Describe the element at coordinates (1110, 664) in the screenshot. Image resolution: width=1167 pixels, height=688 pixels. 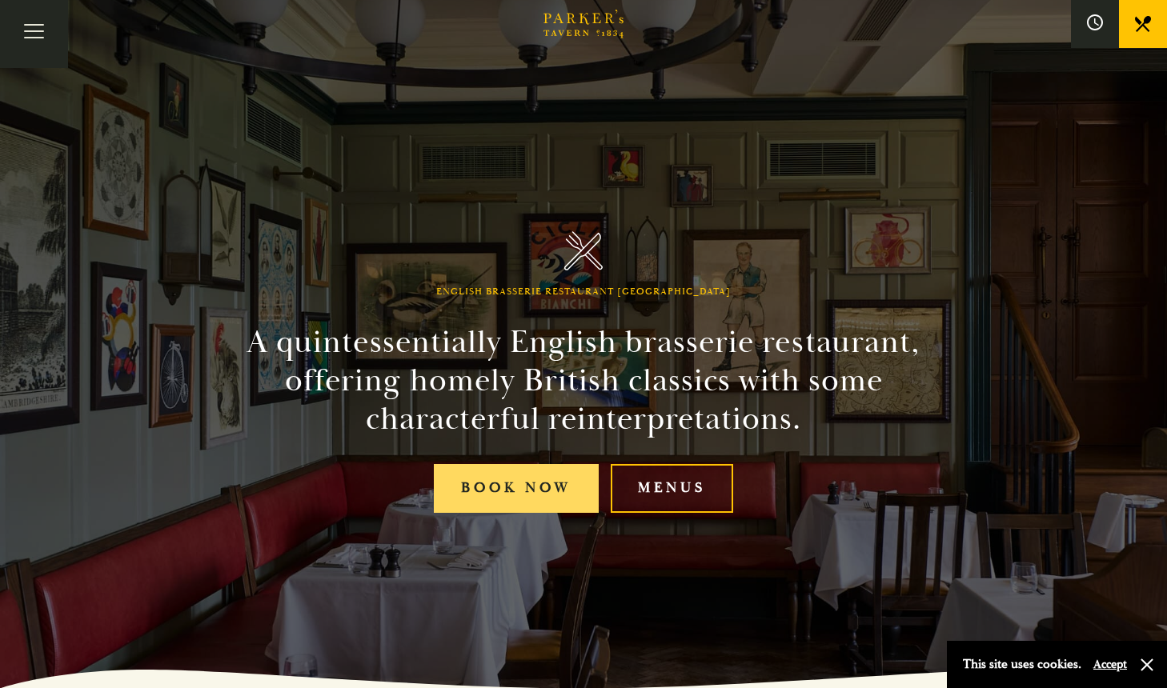
I see `button: Accept` at that location.